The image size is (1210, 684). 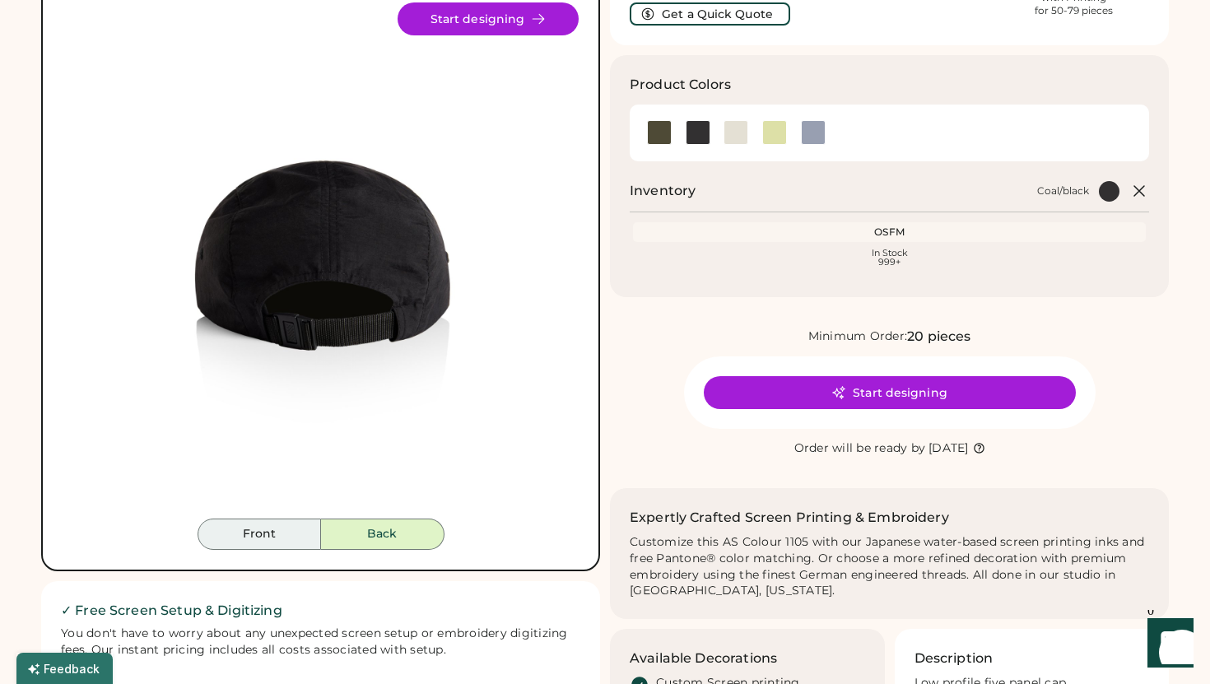 I want to click on h2: Inventory, so click(x=663, y=191).